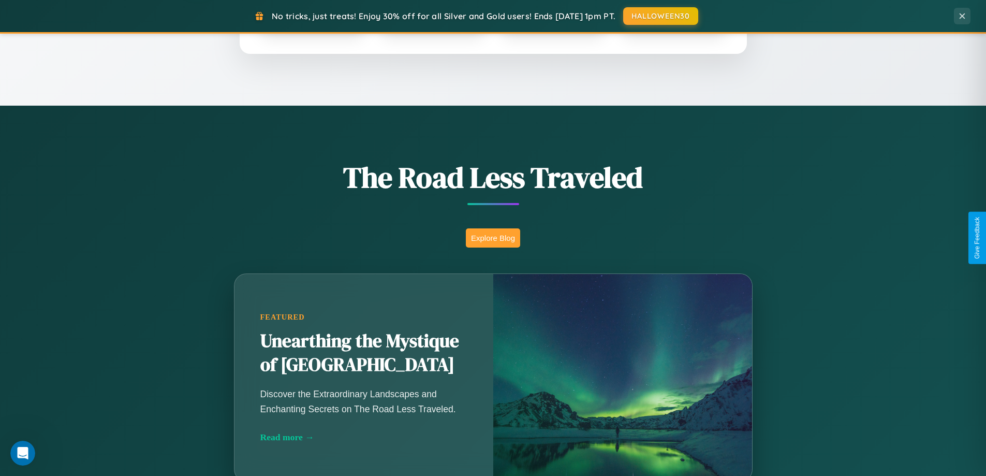 Image resolution: width=986 pixels, height=476 pixels. Describe the element at coordinates (661, 16) in the screenshot. I see `button: HALLOWEEN30` at that location.